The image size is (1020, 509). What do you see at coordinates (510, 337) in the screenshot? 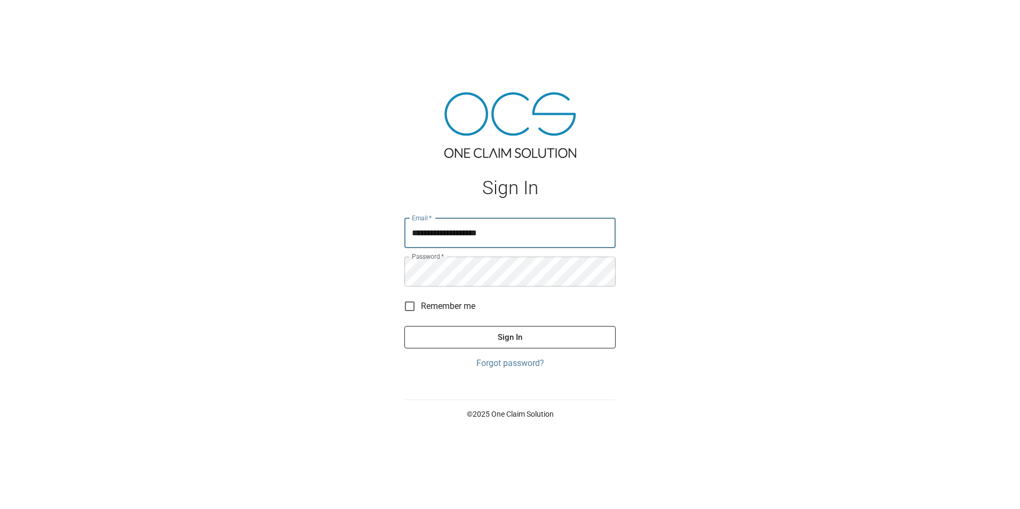
I see `button: Sign In` at bounding box center [510, 337].